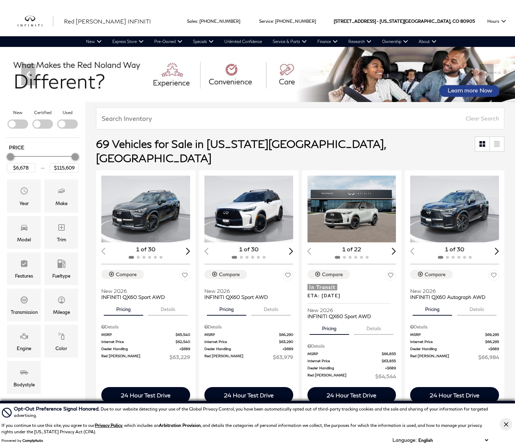  Describe the element at coordinates (62, 229) in the screenshot. I see `span: Trim` at that location.